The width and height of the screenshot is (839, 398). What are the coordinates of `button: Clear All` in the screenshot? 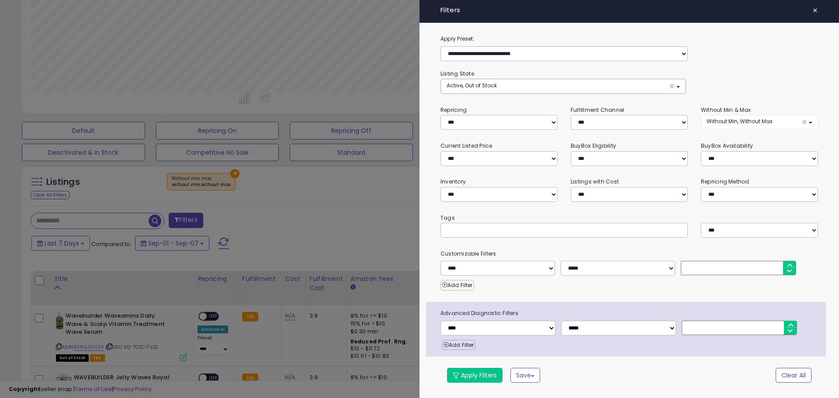 It's located at (793, 375).